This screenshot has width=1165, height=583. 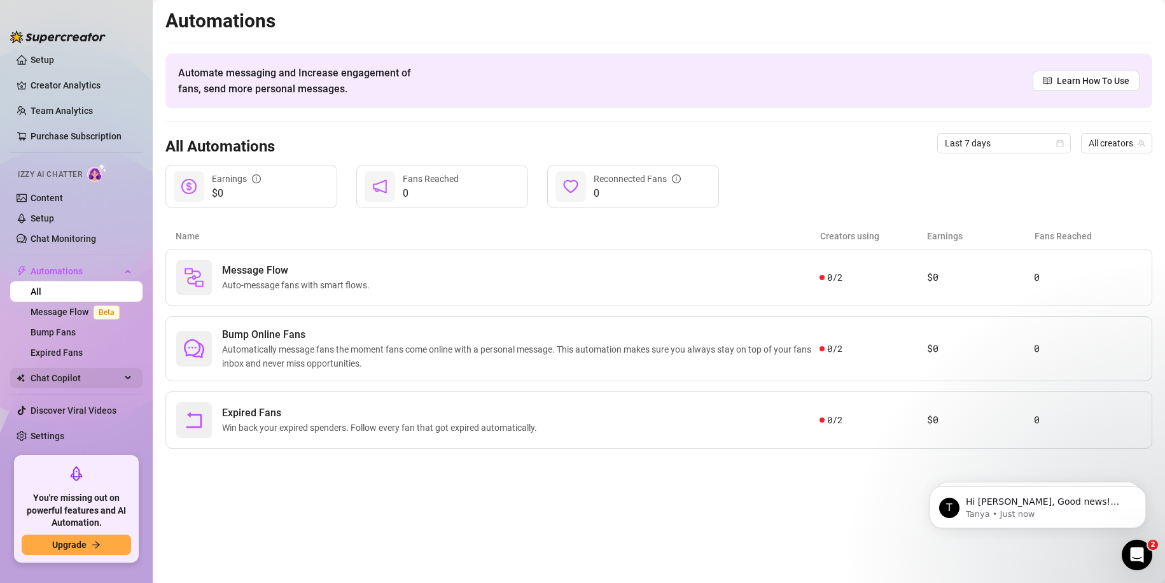 I want to click on span: read, so click(x=1047, y=81).